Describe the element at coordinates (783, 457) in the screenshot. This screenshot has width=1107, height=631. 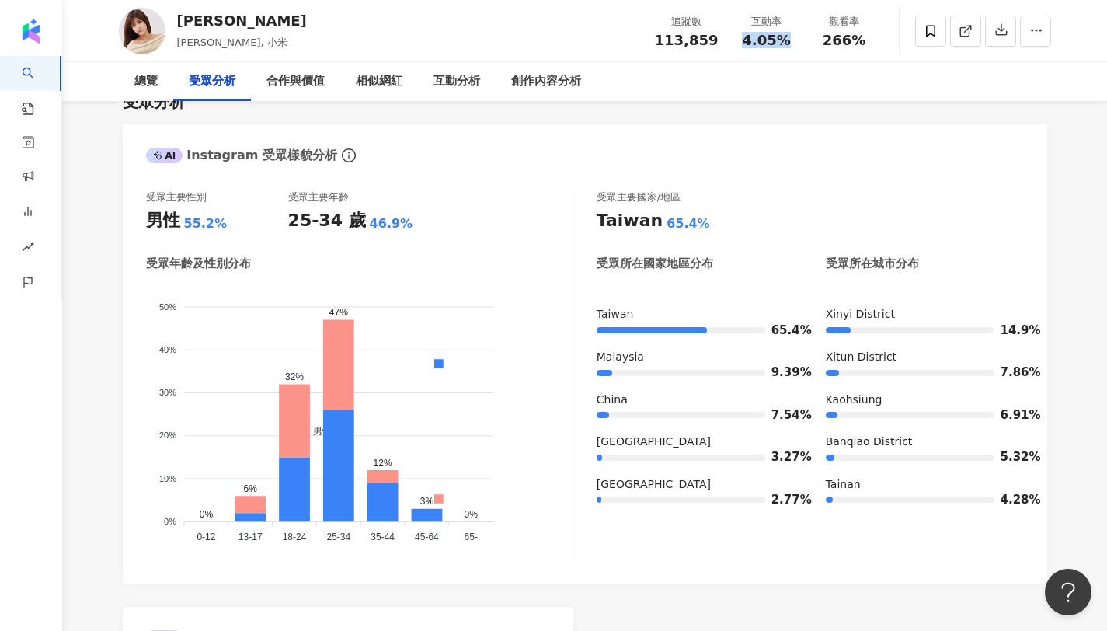
I see `span: 3.27%` at that location.